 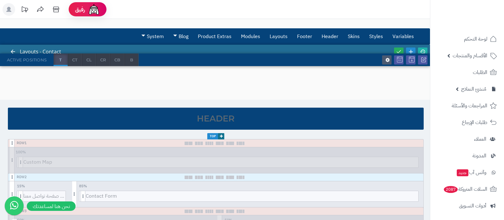 What do you see at coordinates (22, 143) in the screenshot?
I see `div: Row 1` at bounding box center [22, 143].